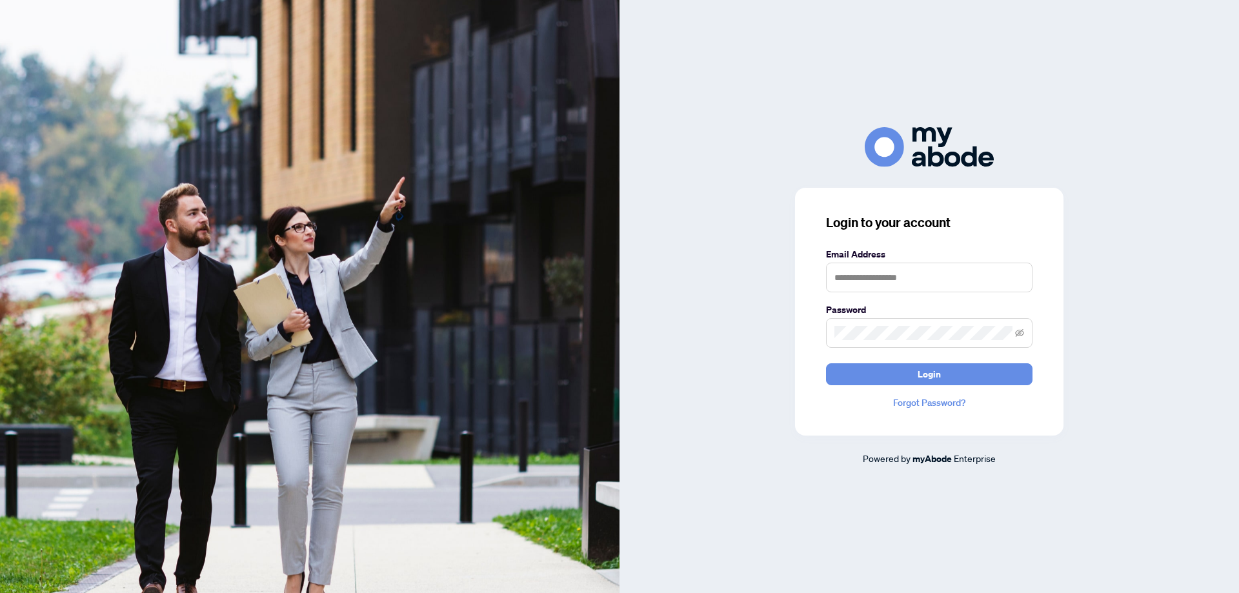 Image resolution: width=1239 pixels, height=593 pixels. What do you see at coordinates (929, 147) in the screenshot?
I see `img: ma-logo` at bounding box center [929, 147].